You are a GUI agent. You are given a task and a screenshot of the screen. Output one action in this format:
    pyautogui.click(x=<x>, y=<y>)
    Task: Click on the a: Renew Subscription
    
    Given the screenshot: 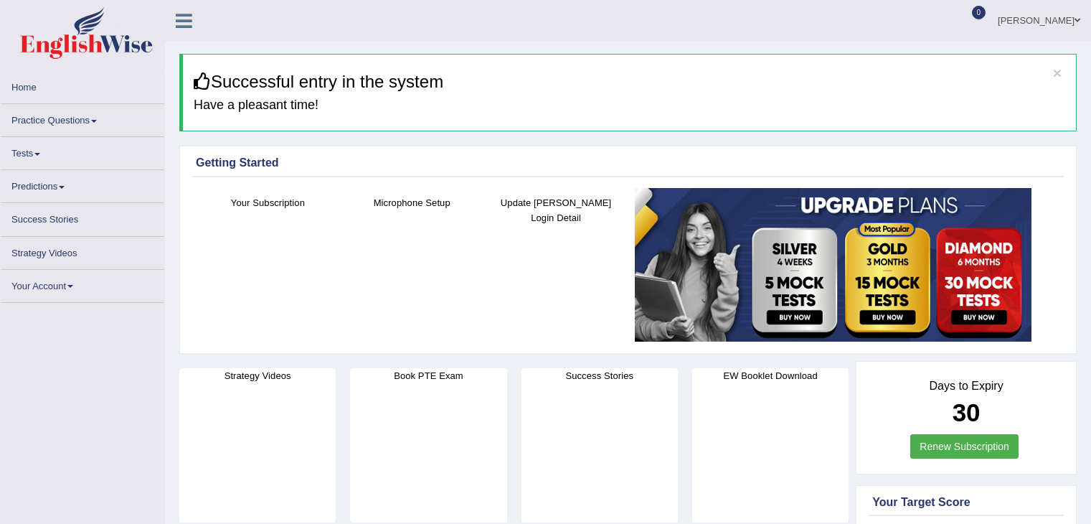 What is the action you would take?
    pyautogui.click(x=964, y=446)
    